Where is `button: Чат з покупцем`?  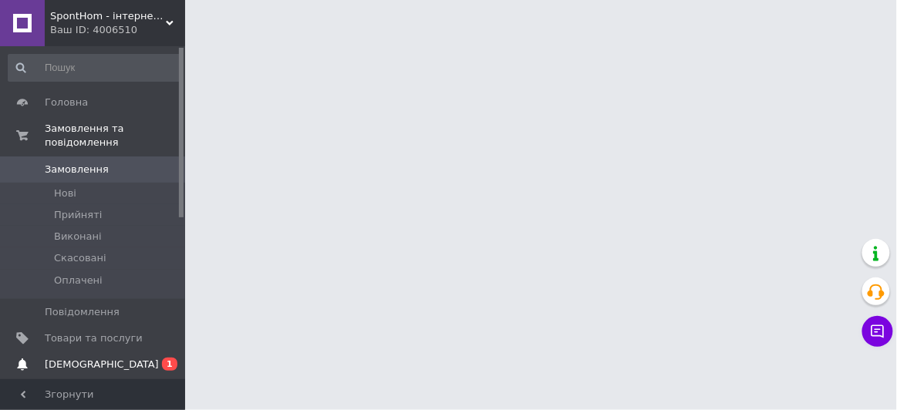 button: Чат з покупцем is located at coordinates (877, 331).